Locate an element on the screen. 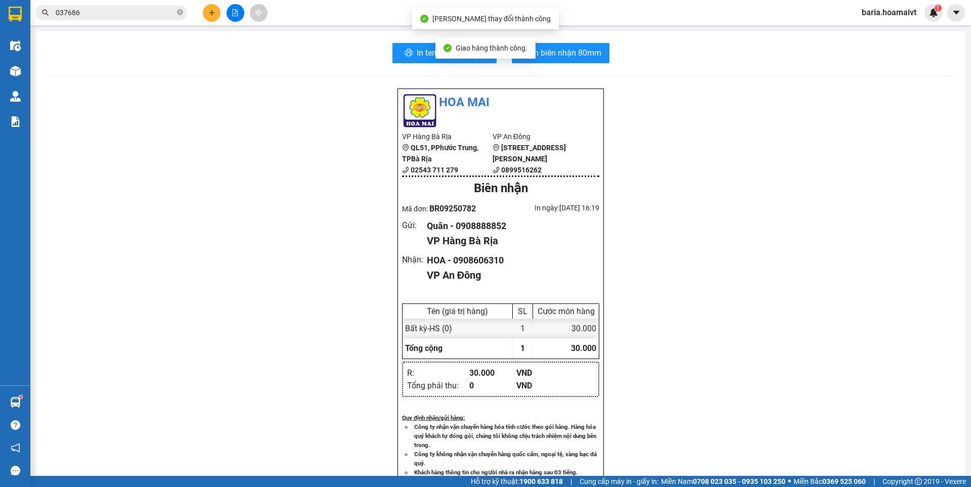  span: Tổng cộng is located at coordinates (424, 348).